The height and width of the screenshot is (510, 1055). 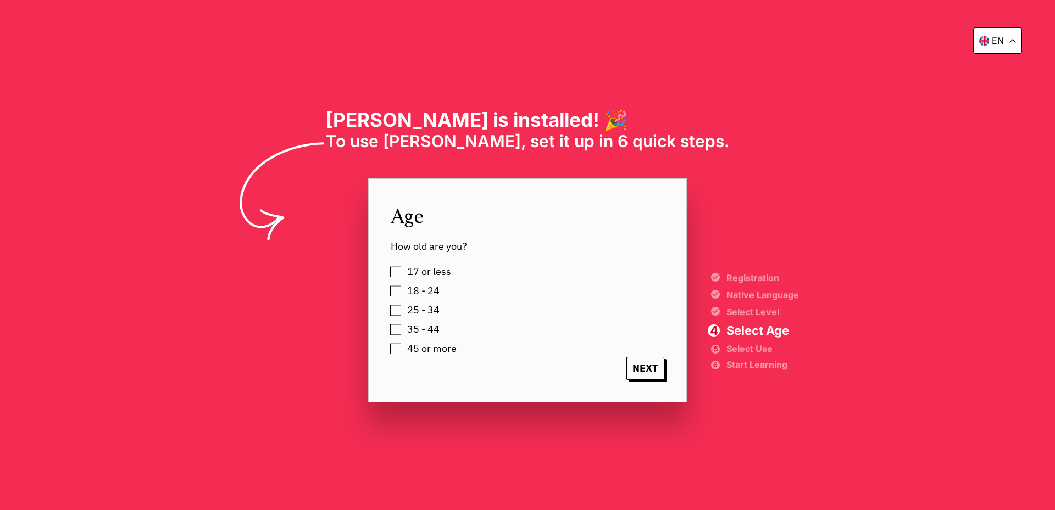 I want to click on span: Native Language, so click(x=762, y=295).